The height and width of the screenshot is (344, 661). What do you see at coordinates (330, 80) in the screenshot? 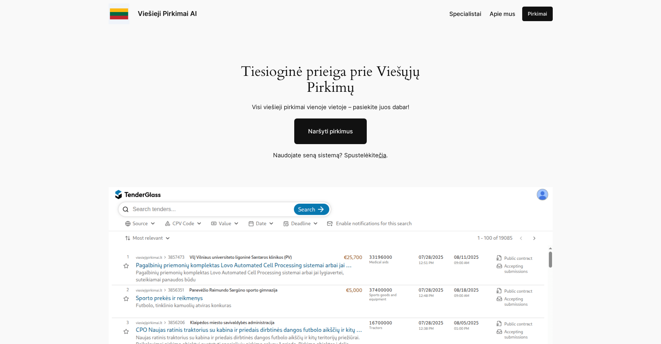
I see `h1: Tiesioginė prieiga prie Viešųjų Pirkimų` at bounding box center [330, 80].